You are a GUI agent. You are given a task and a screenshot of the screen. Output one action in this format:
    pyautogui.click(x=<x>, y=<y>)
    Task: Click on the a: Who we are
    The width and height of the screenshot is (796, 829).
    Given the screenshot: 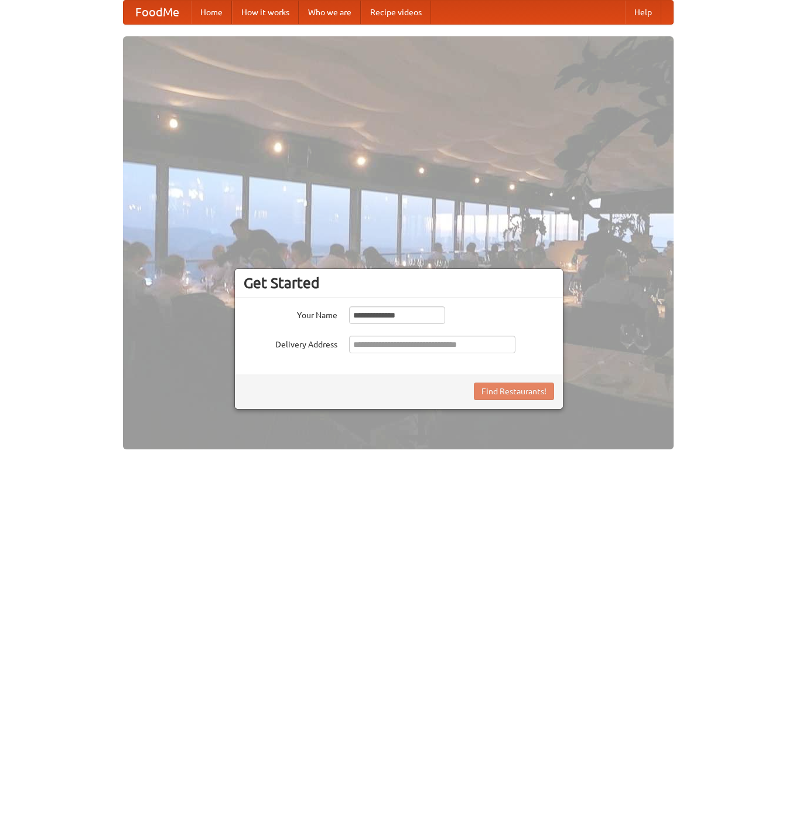 What is the action you would take?
    pyautogui.click(x=330, y=12)
    